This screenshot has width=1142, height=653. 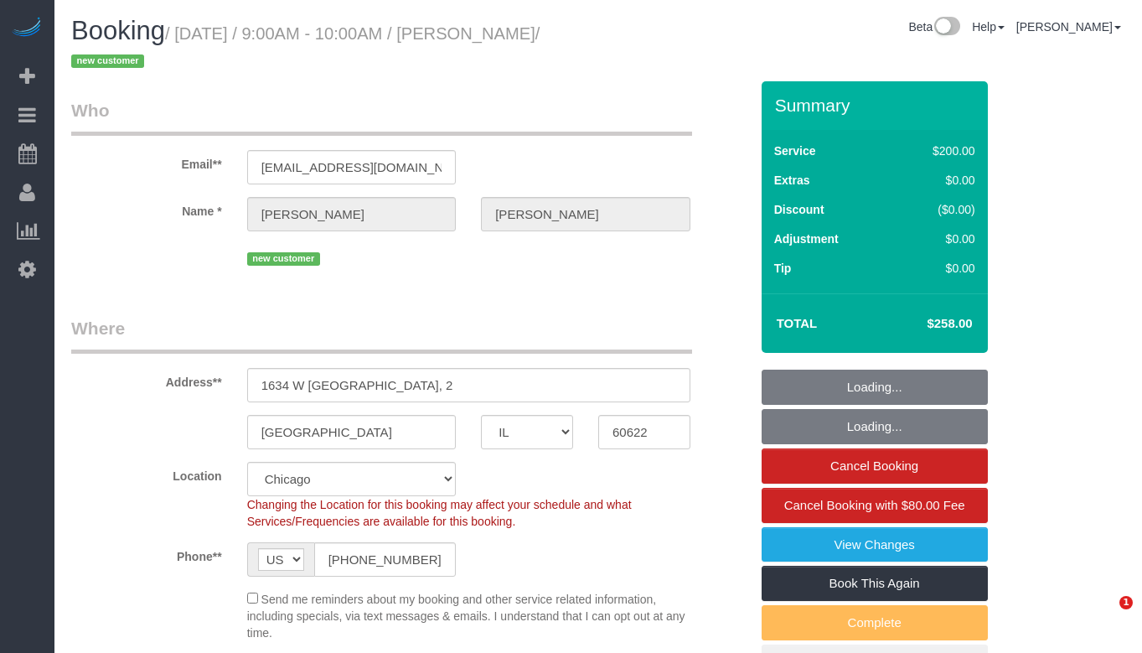 What do you see at coordinates (381, 117) in the screenshot?
I see `legend: Who` at bounding box center [381, 117].